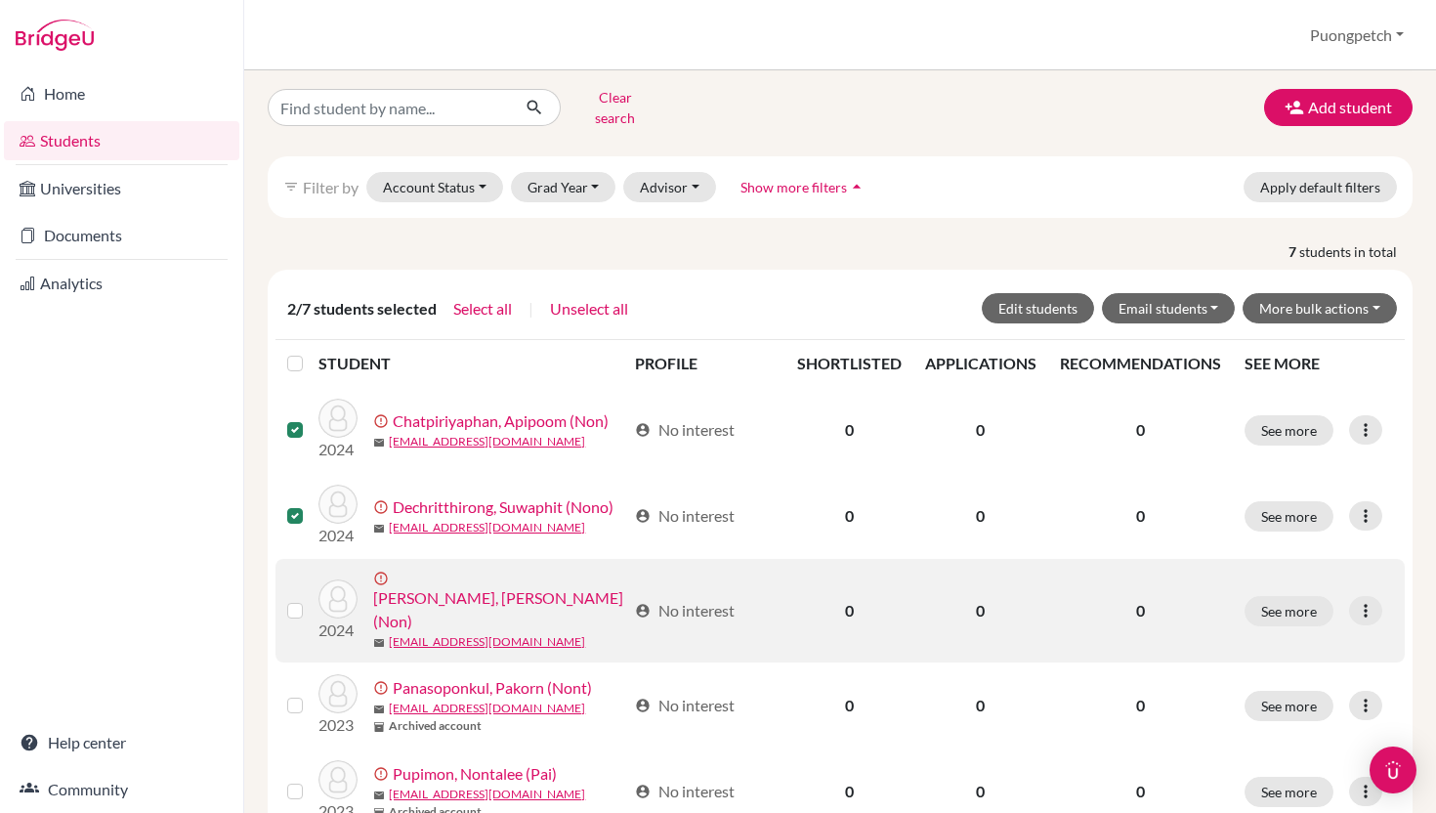 Image resolution: width=1436 pixels, height=813 pixels. What do you see at coordinates (435, 187) in the screenshot?
I see `button: Account Status` at bounding box center [435, 187].